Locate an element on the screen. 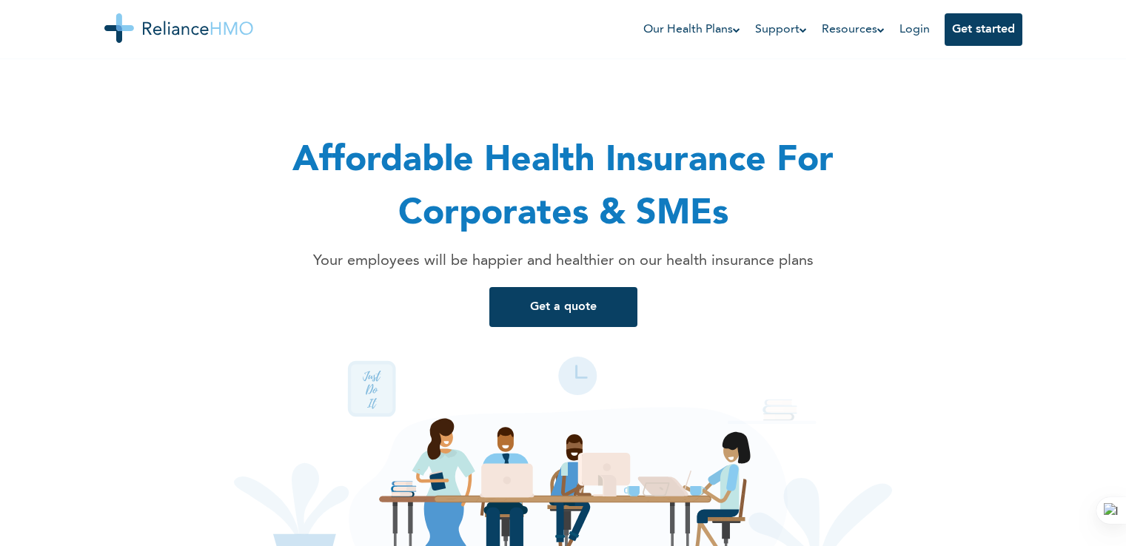 The height and width of the screenshot is (546, 1126). p: Your employees will be happier and healthier on our health insurance plans is located at coordinates (563, 261).